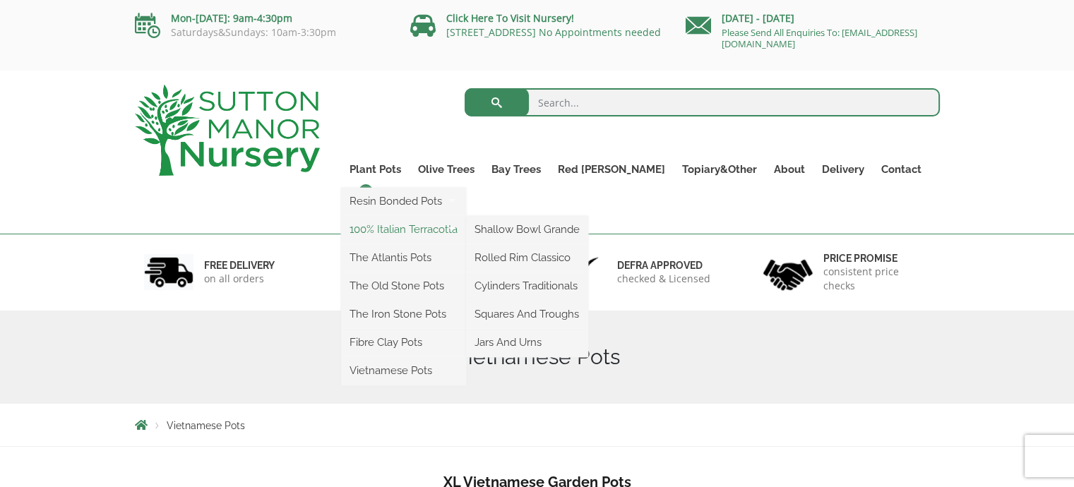 This screenshot has width=1074, height=487. What do you see at coordinates (537, 425) in the screenshot?
I see `nav: Breadcrumbs` at bounding box center [537, 425].